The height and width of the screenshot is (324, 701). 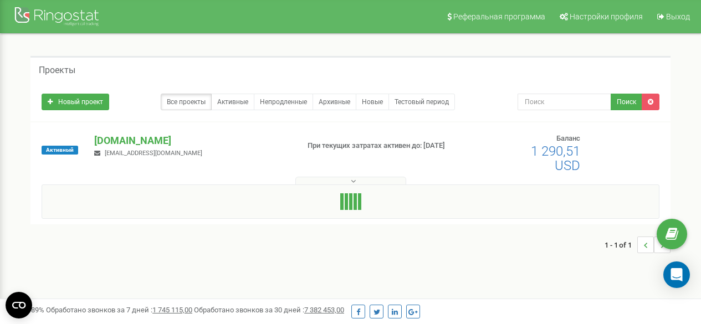 What do you see at coordinates (119, 310) in the screenshot?
I see `span: Обработано звонков за 7 дней :` at bounding box center [119, 310].